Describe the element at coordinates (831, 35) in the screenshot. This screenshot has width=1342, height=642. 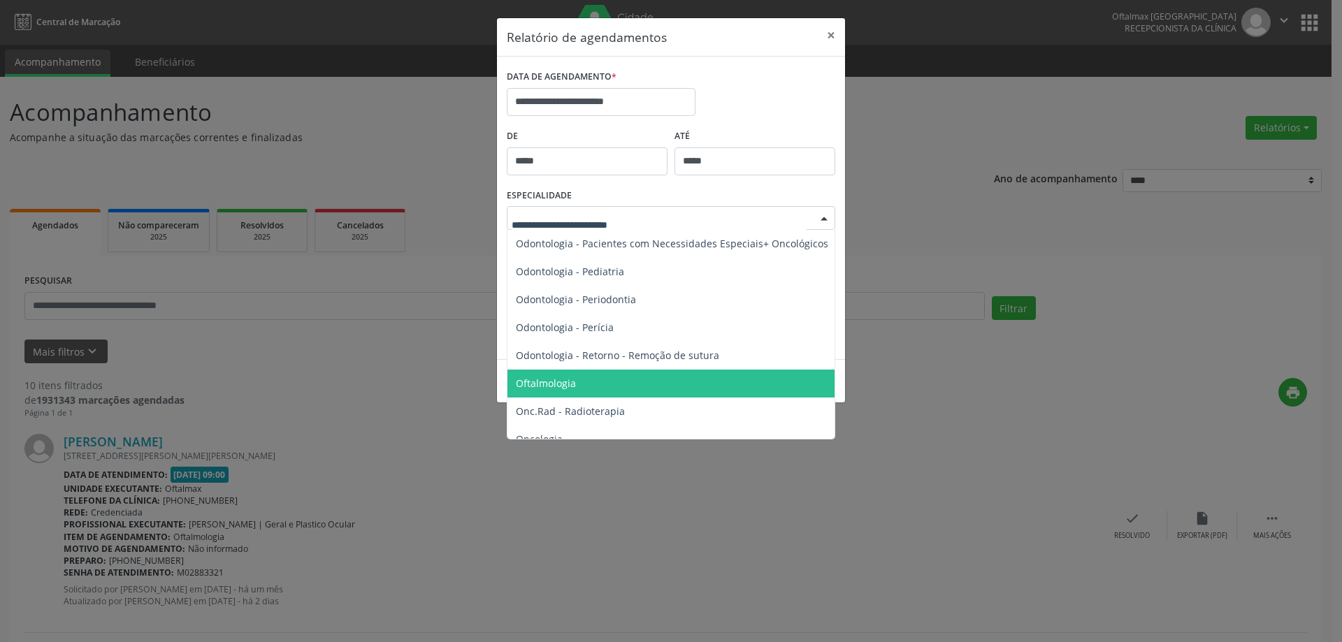
I see `button: Close` at that location.